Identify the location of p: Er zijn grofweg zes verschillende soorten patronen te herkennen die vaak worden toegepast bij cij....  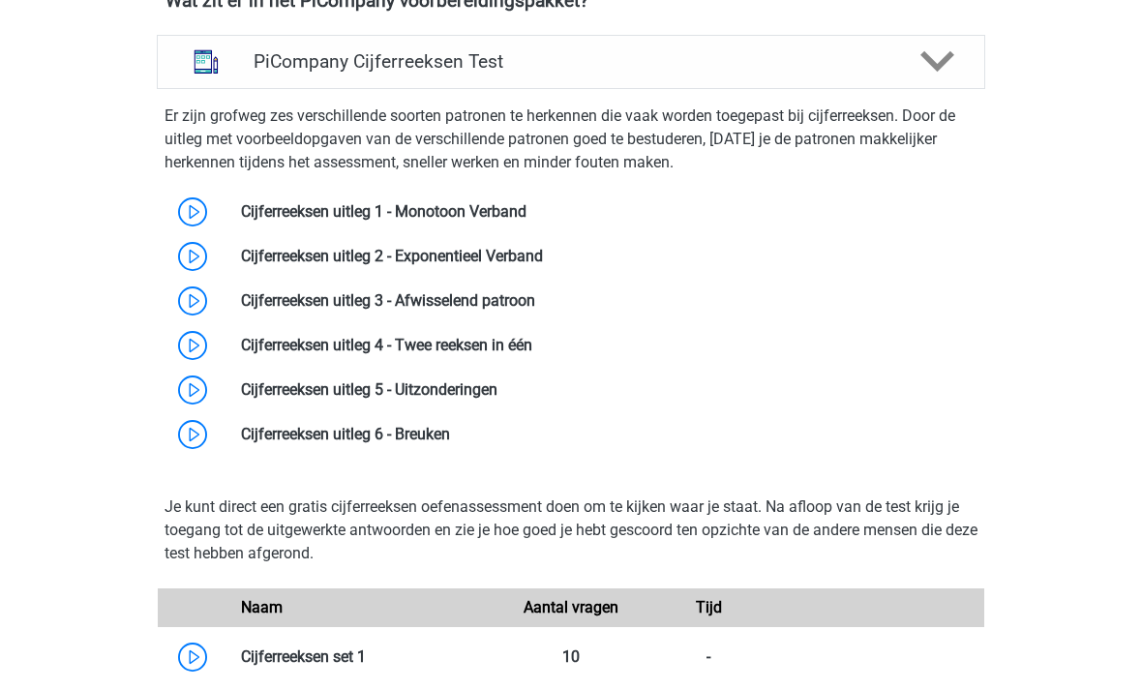
(571, 140).